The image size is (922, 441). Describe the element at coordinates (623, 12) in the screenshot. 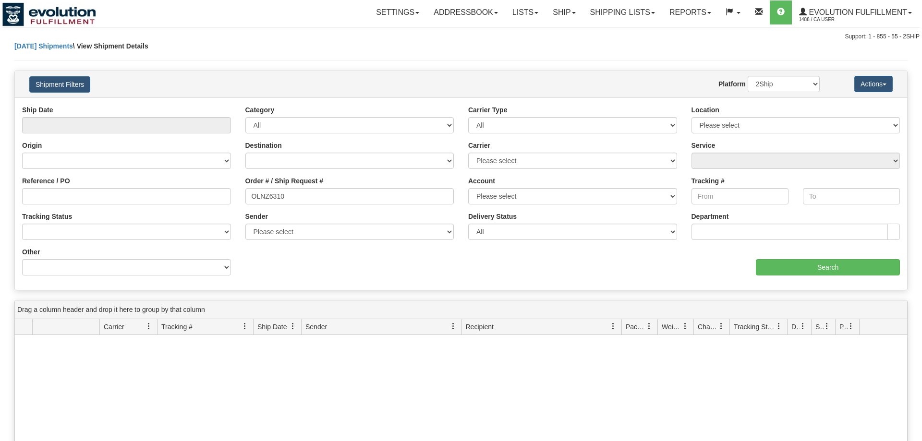

I see `a: Shipping lists` at that location.